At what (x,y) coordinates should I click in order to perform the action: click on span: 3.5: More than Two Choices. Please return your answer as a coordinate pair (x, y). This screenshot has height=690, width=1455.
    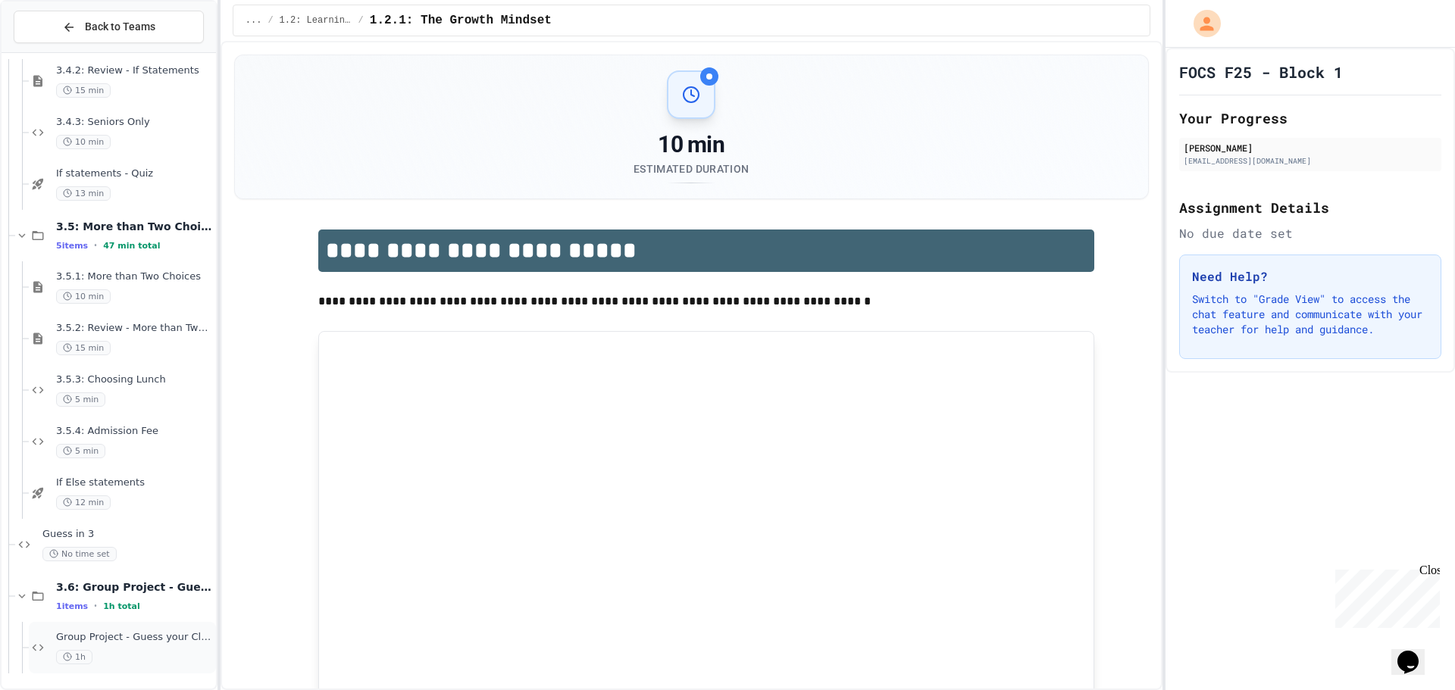
    Looking at the image, I should click on (134, 227).